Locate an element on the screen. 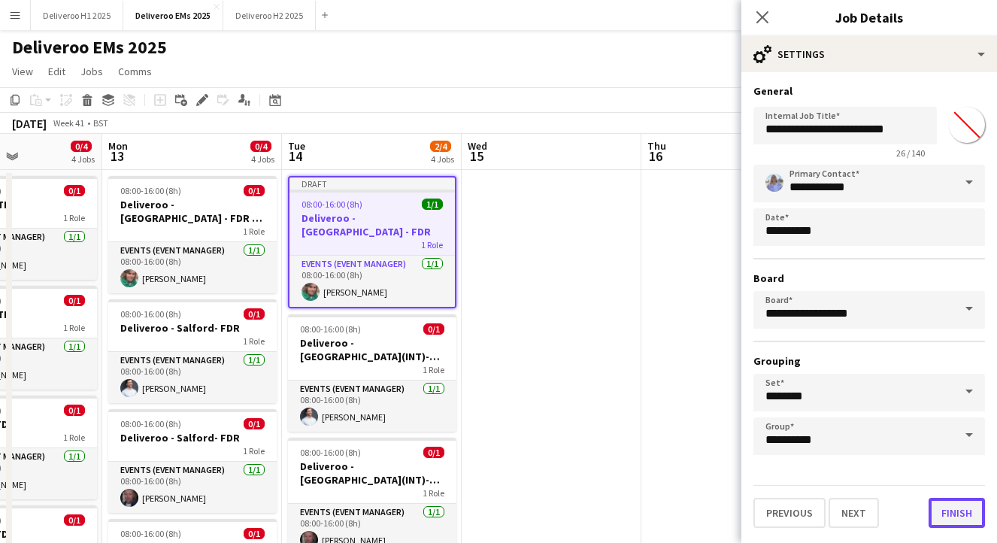 The width and height of the screenshot is (997, 543). span: Tue is located at coordinates (296, 146).